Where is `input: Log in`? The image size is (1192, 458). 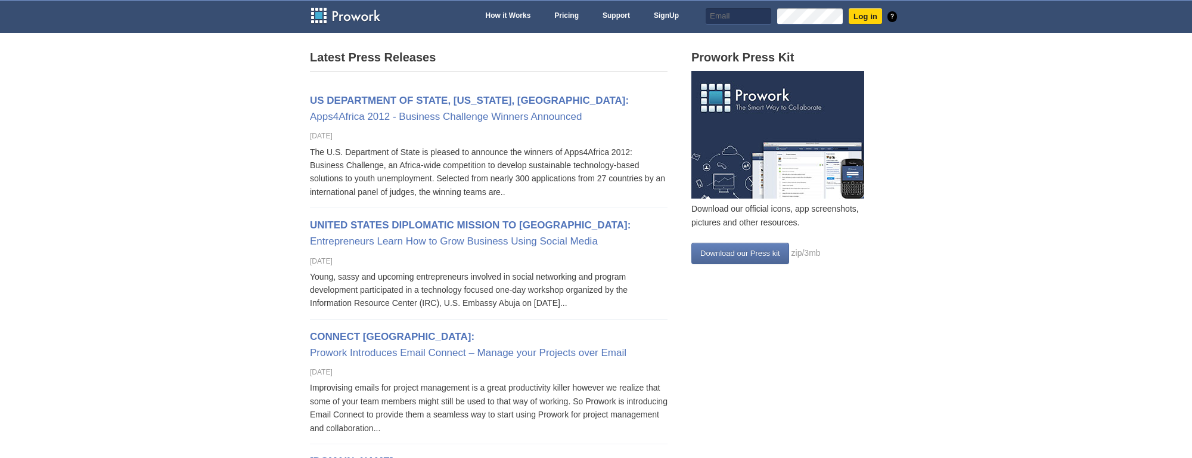 input: Log in is located at coordinates (865, 16).